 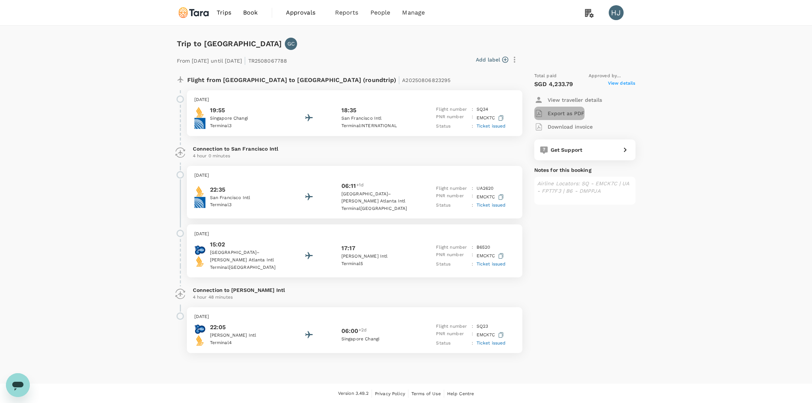 What do you see at coordinates (291, 44) in the screenshot?
I see `p: GC` at bounding box center [291, 44].